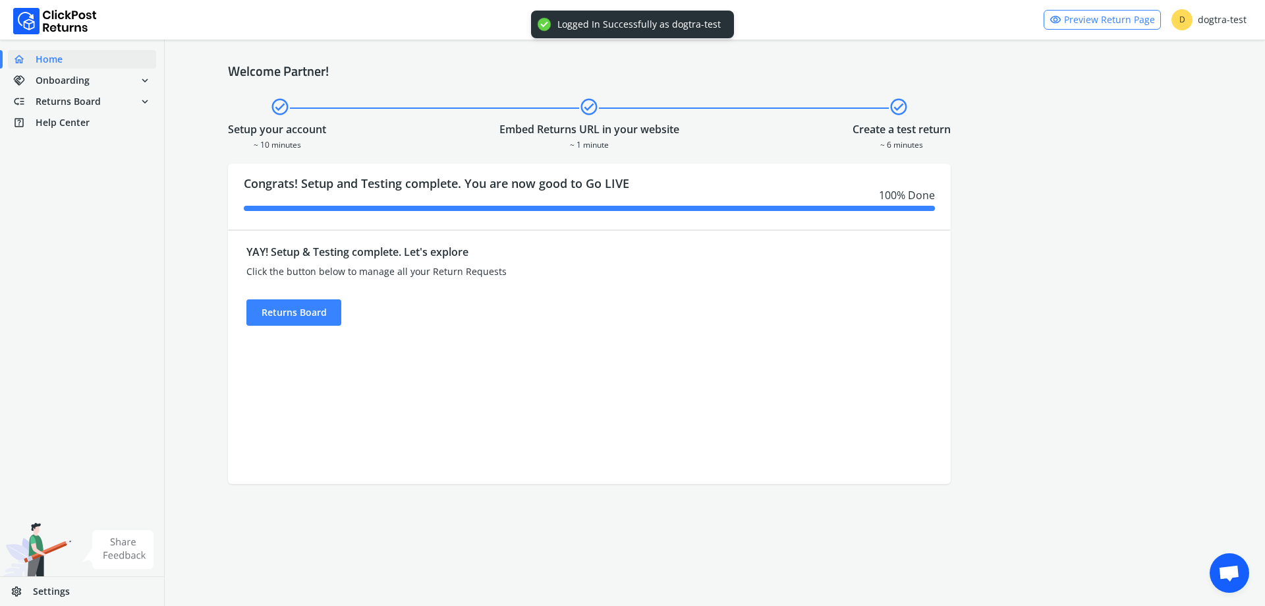  I want to click on img: share feedback, so click(118, 549).